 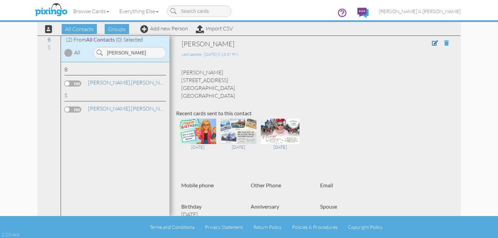 What do you see at coordinates (197, 131) in the screenshot?
I see `img: 136526-1-1759910402573-f3839206a904489f-qa.jpg` at bounding box center [197, 131].